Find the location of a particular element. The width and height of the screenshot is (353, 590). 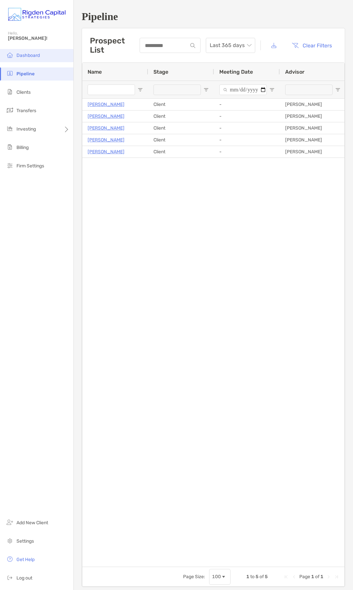

img: investing icon is located at coordinates (10, 129).